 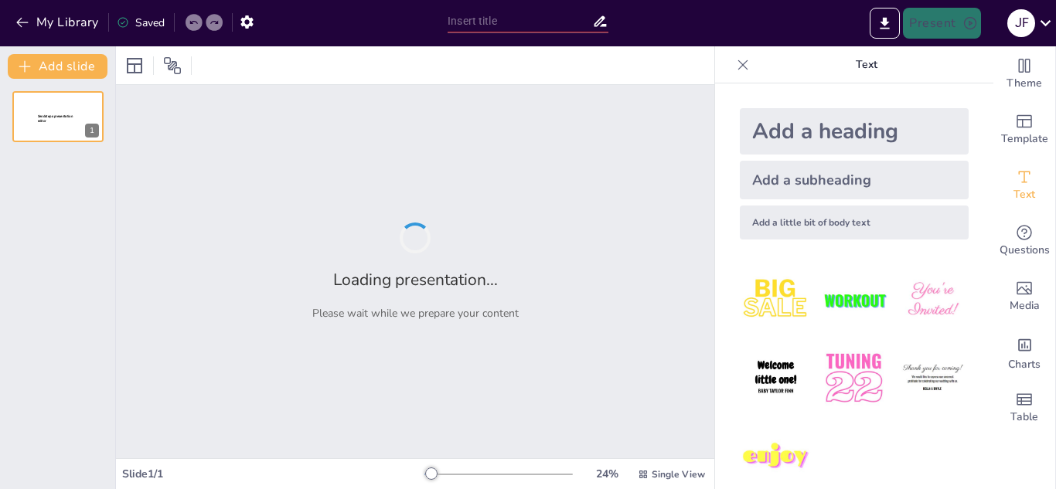 I want to click on div: Layout, so click(x=135, y=66).